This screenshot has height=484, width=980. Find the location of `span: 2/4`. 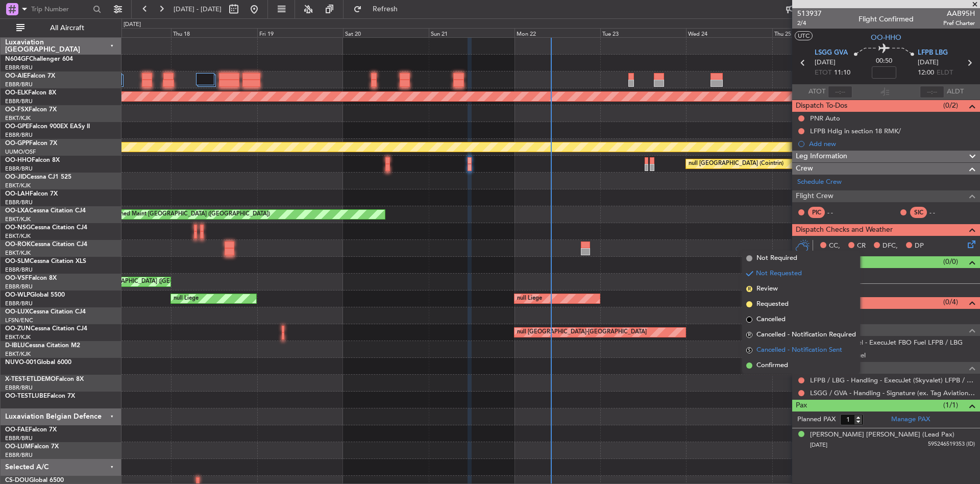

span: 2/4 is located at coordinates (809, 23).